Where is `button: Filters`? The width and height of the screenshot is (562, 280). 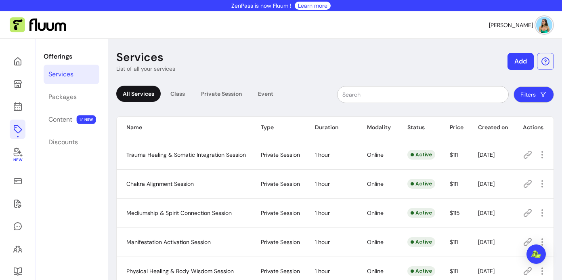
button: Filters is located at coordinates (534, 94).